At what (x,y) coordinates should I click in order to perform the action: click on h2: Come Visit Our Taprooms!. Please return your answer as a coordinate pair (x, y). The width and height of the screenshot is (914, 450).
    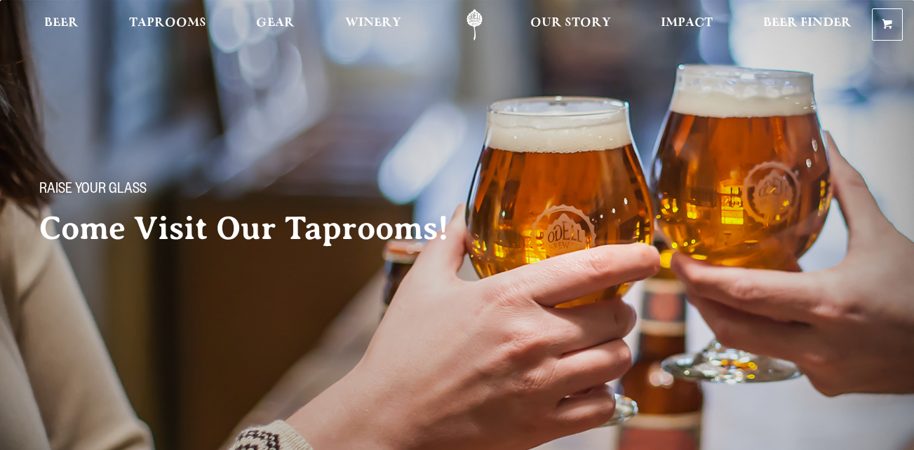
    Looking at the image, I should click on (258, 229).